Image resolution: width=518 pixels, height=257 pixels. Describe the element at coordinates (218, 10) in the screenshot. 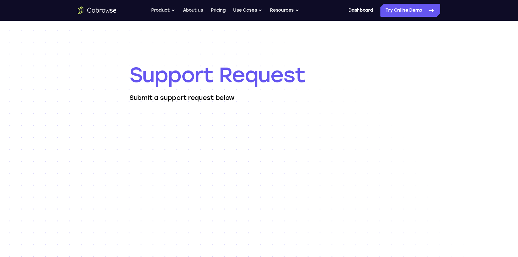

I see `a: Pricing` at that location.